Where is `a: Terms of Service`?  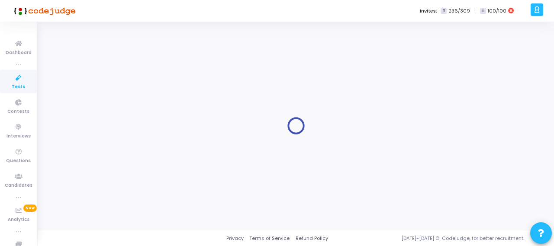
a: Terms of Service is located at coordinates (269, 239).